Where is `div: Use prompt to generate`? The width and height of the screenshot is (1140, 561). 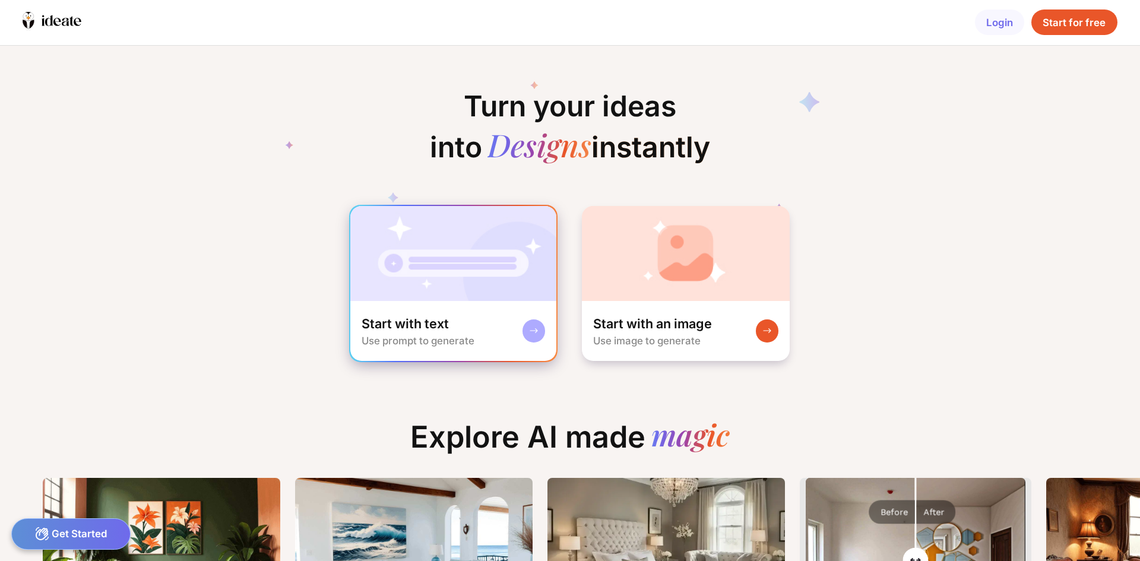 div: Use prompt to generate is located at coordinates (418, 341).